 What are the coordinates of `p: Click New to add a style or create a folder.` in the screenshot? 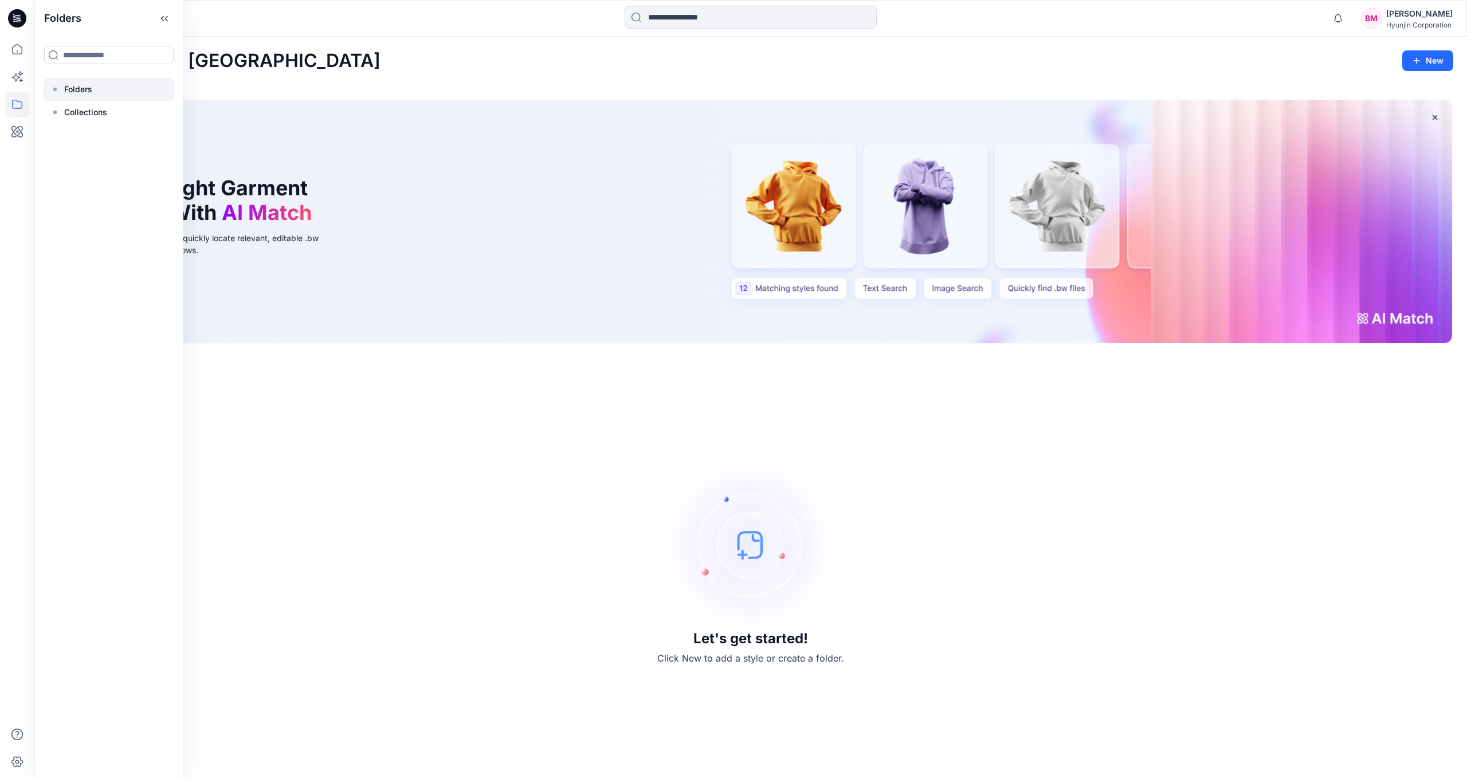 It's located at (751, 658).